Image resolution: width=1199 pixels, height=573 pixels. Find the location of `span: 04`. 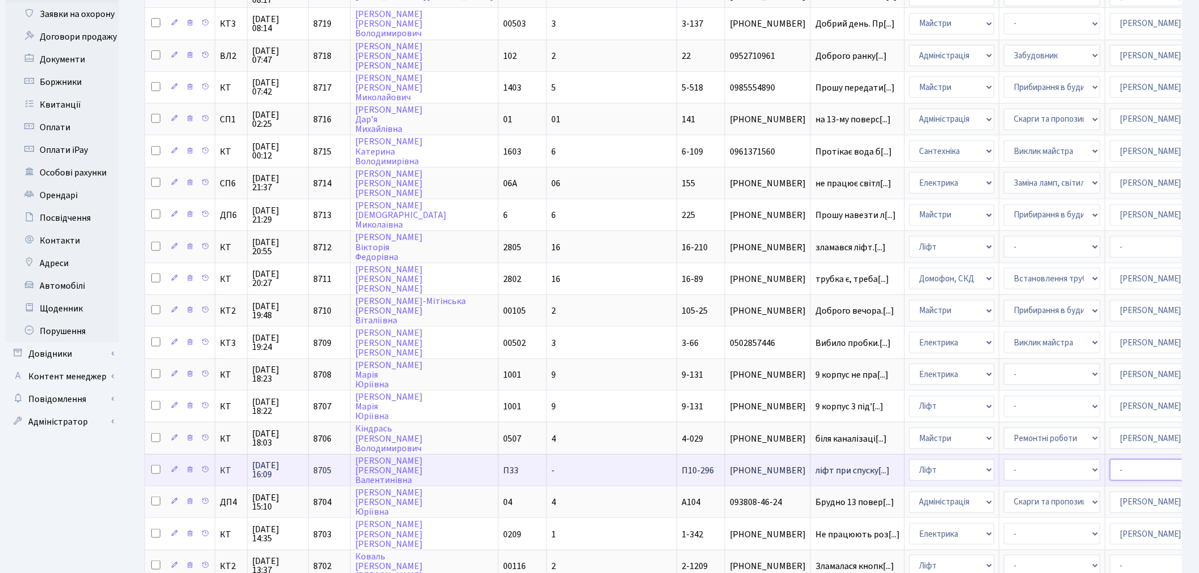

span: 04 is located at coordinates (508, 503).